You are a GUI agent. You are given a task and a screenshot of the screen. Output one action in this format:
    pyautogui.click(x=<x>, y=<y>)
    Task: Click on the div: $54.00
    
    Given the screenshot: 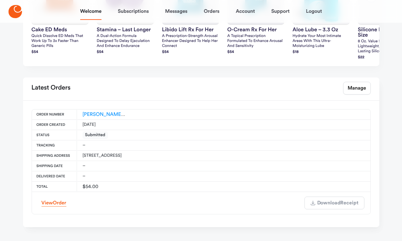 What is the action you would take?
    pyautogui.click(x=92, y=186)
    